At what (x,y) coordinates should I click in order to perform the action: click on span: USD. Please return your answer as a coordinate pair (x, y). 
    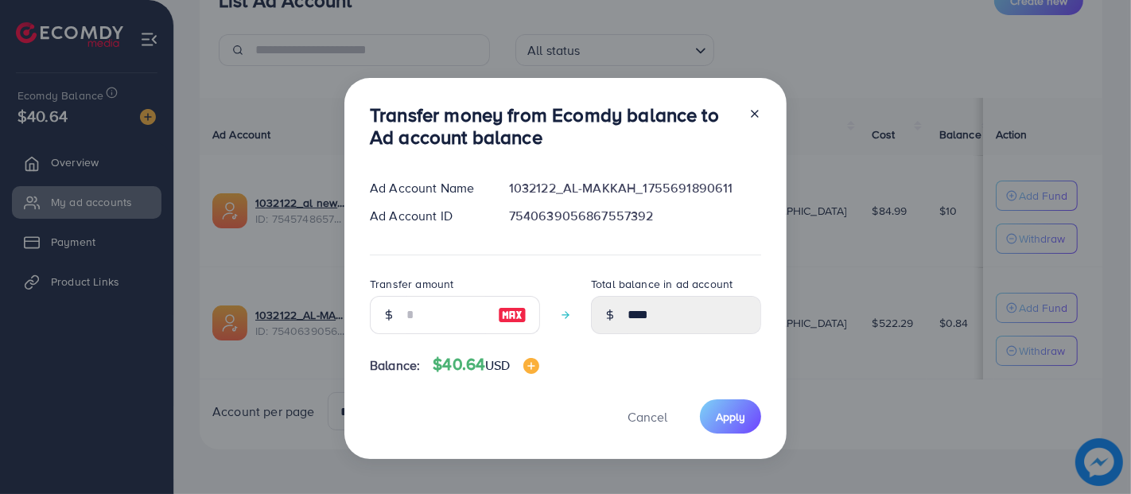
    Looking at the image, I should click on (497, 365).